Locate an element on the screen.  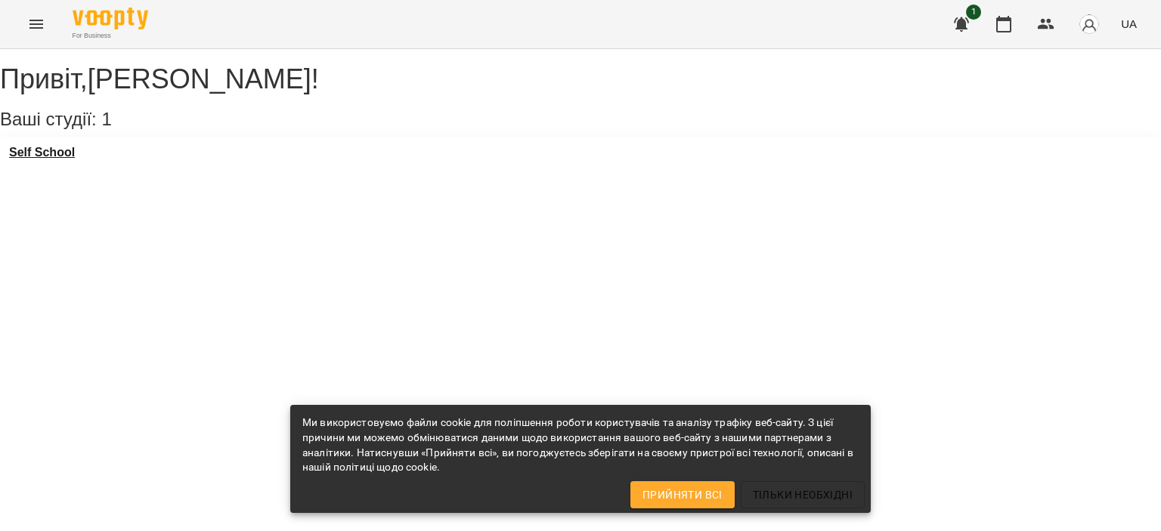
button: UA is located at coordinates (1128, 23).